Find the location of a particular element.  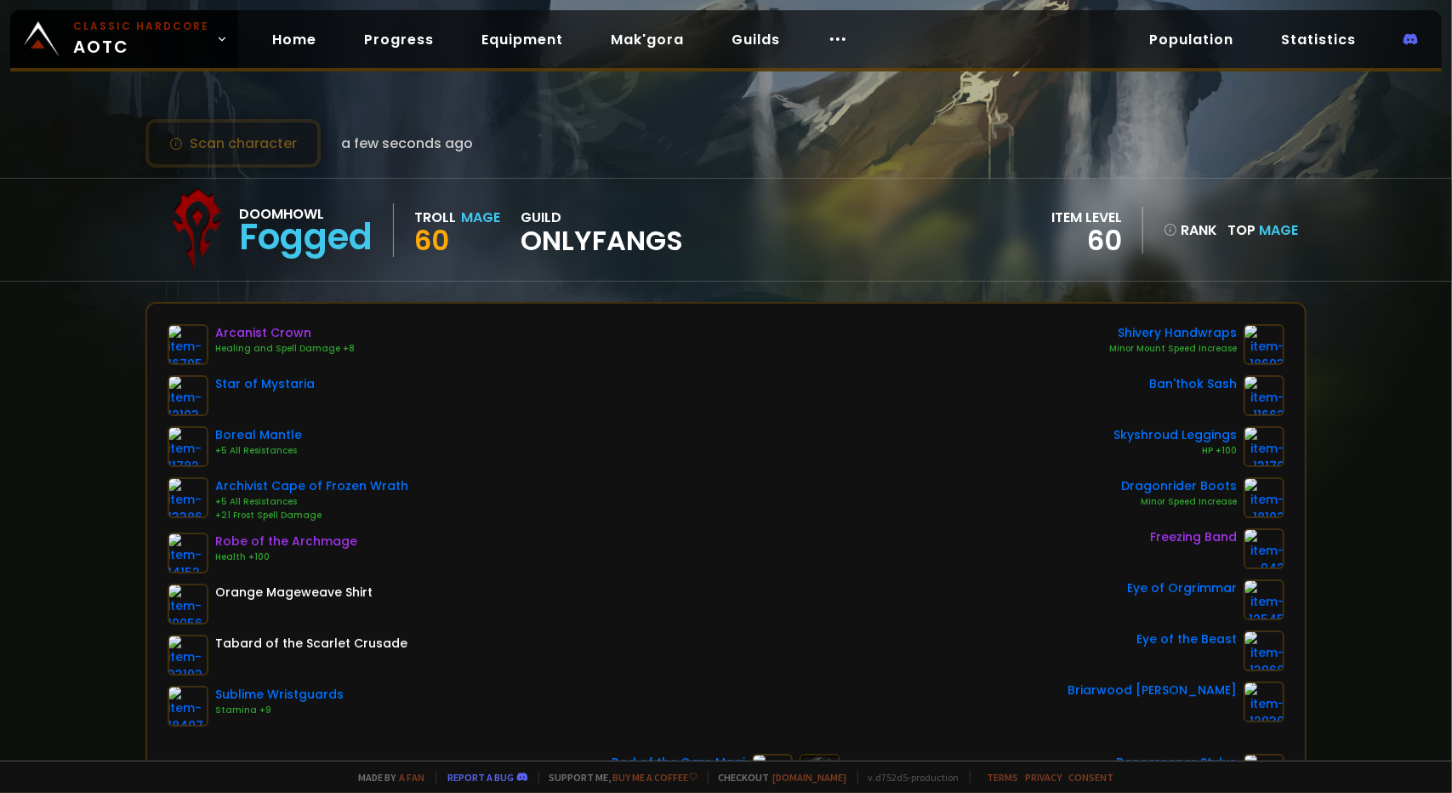

span: v. d752d5 - production is located at coordinates (909, 777).